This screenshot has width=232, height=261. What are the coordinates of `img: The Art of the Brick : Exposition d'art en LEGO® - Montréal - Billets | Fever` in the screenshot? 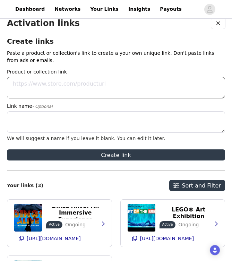 It's located at (141, 218).